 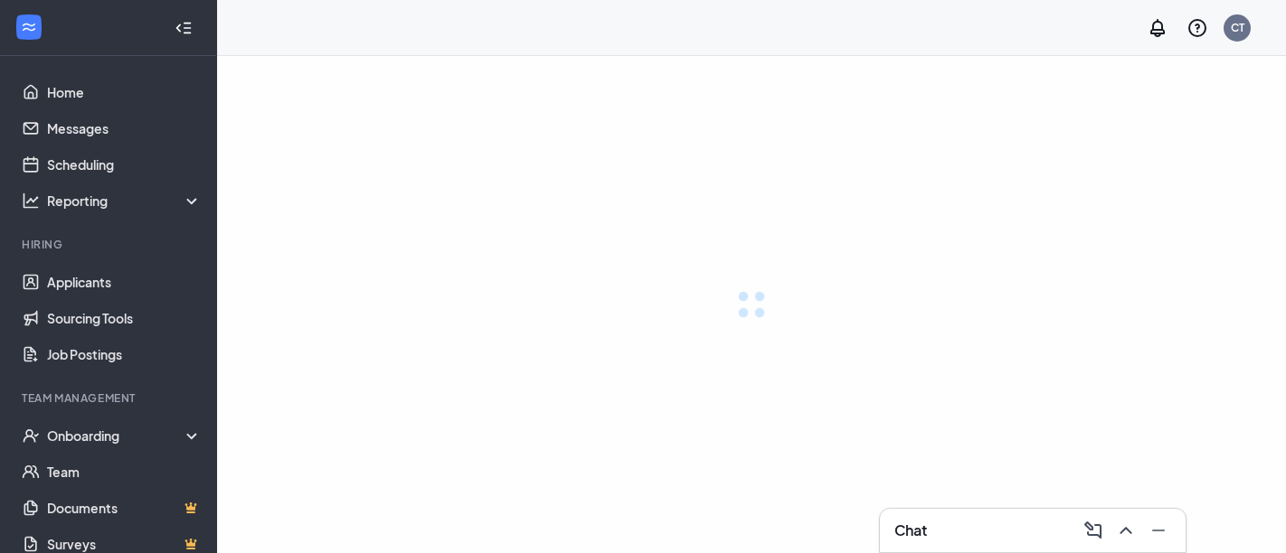 I want to click on h3: Chat, so click(x=911, y=531).